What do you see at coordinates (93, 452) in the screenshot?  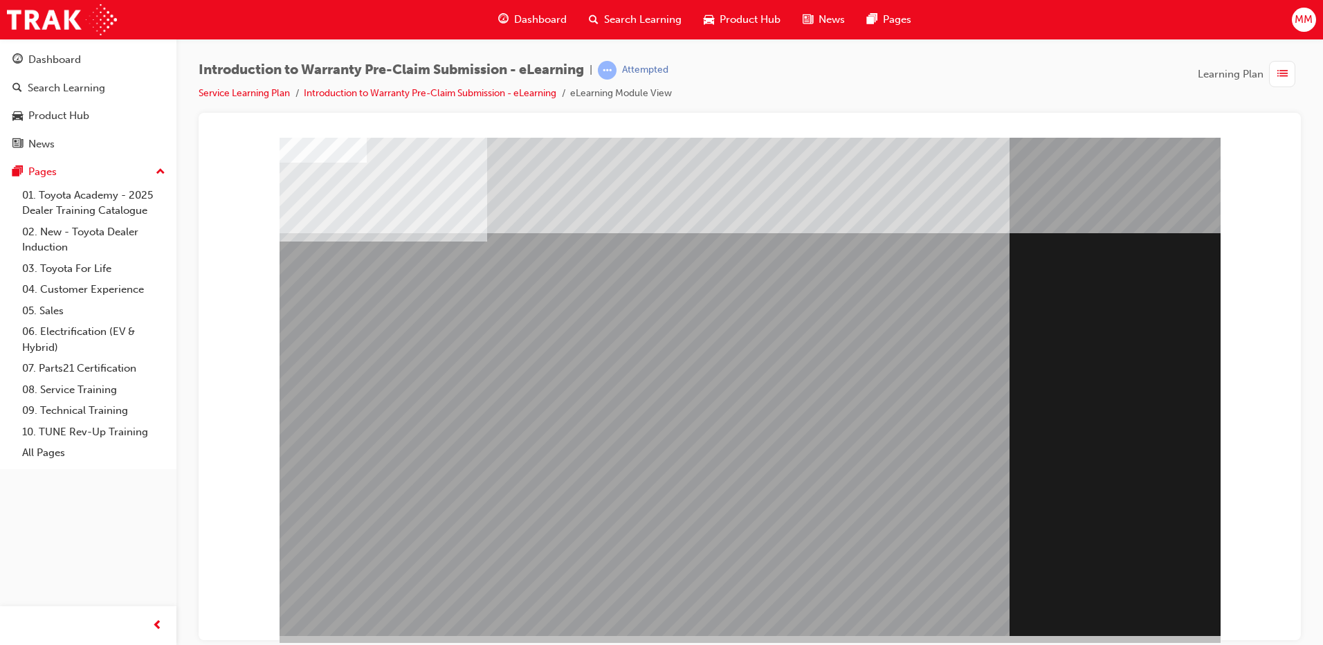 I see `a: All Pages` at bounding box center [93, 452].